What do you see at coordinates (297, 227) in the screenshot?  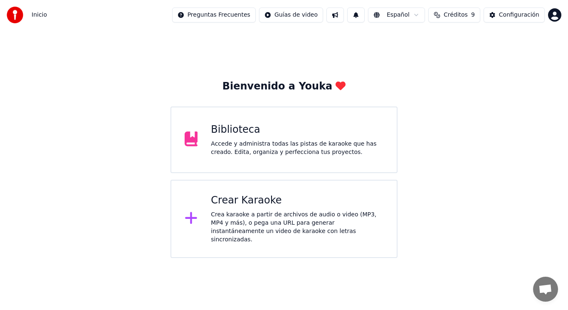 I see `div: Crea karaoke a partir de archivos de audio o video (MP3, MP4 y más), o pega una URL para generar ...` at bounding box center [297, 227].